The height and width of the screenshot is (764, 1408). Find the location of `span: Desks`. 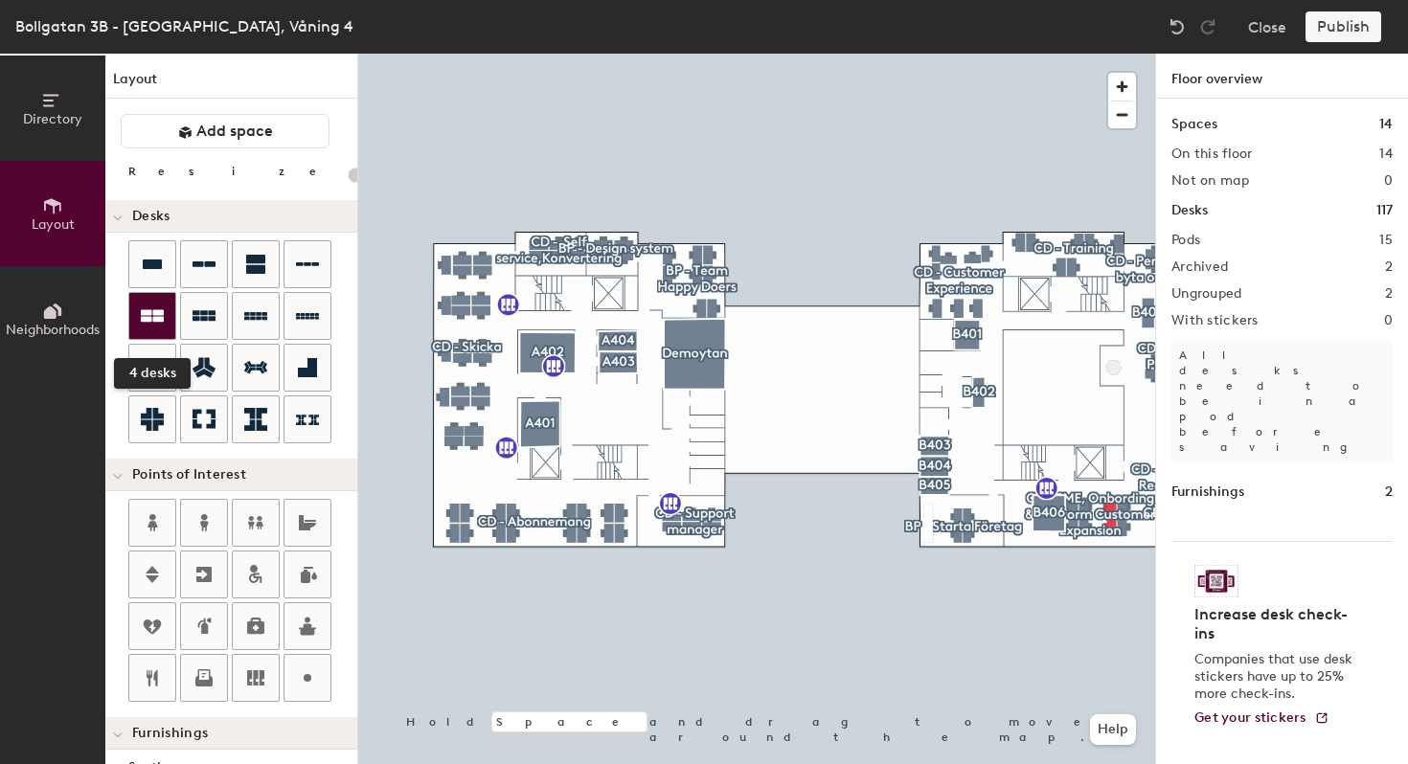

span: Desks is located at coordinates (150, 216).